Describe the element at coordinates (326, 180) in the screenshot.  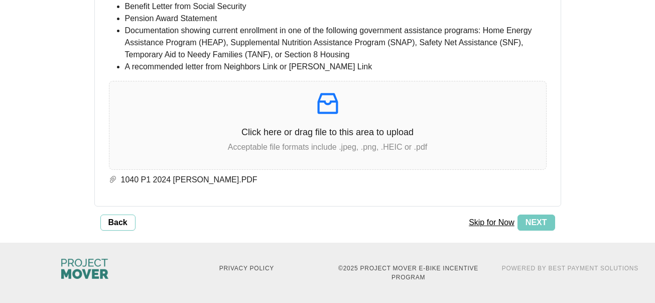
I see `span: 1040 P1 2024 Kennedy.PDF` at that location.